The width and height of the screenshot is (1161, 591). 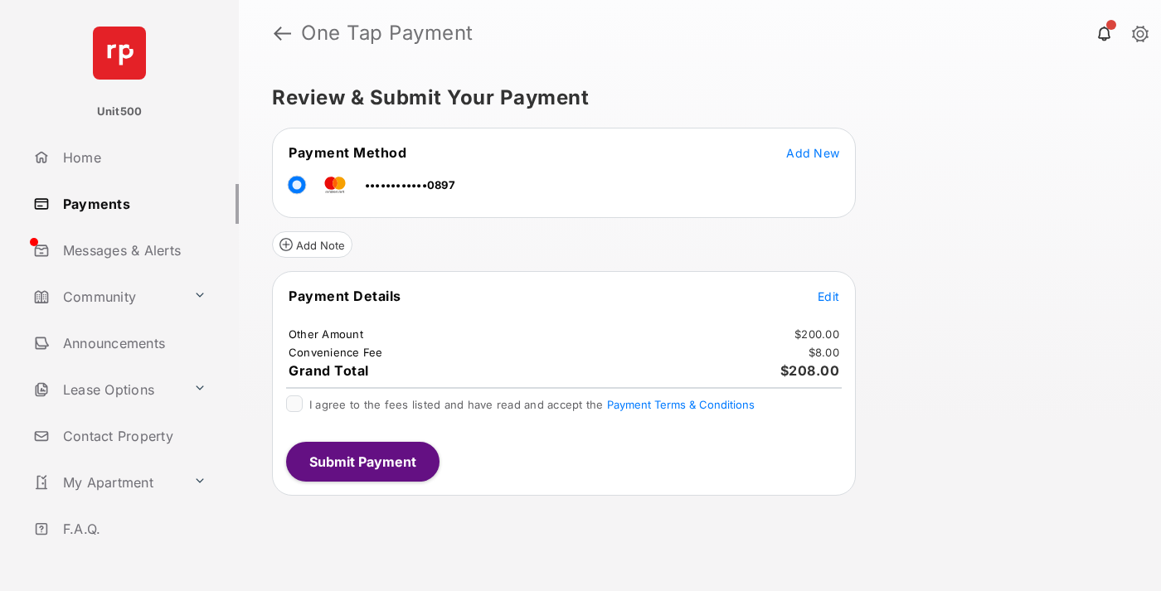 I want to click on span: Payment Details, so click(x=345, y=296).